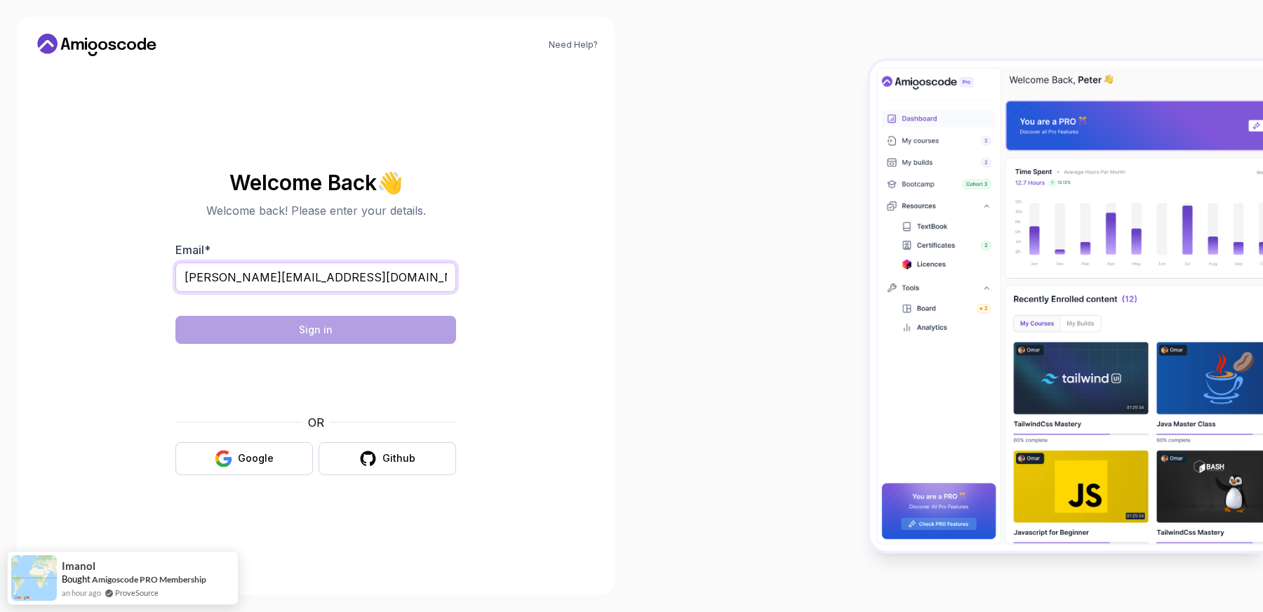  I want to click on span: an hour ago, so click(81, 592).